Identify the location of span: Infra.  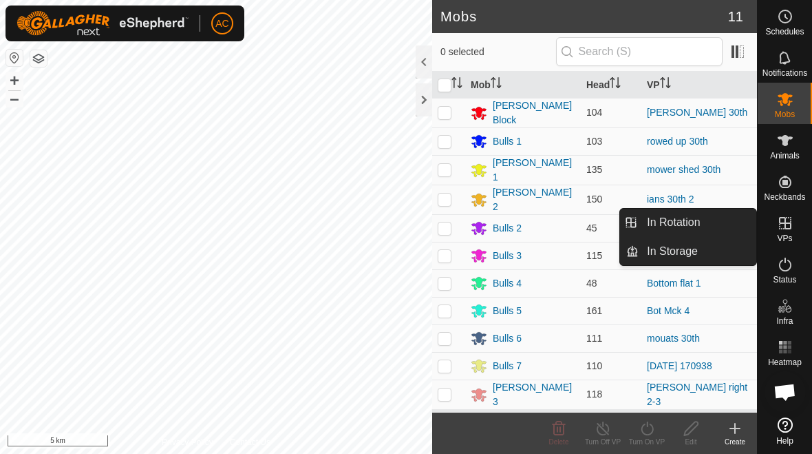
(785, 321).